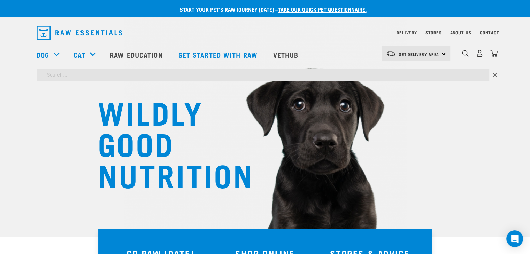 The image size is (530, 254). I want to click on a: Cat, so click(79, 55).